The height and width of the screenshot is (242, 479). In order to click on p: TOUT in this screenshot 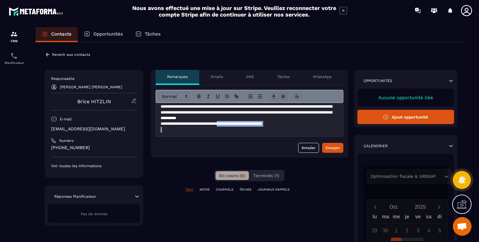, I will do `click(189, 189)`.